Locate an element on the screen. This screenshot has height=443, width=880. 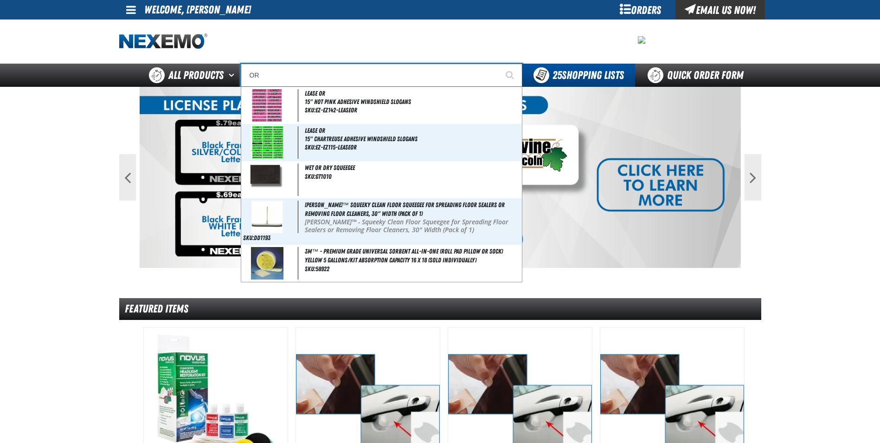
img: 60d10280663cc797495017-DD1193.JPG is located at coordinates (267, 217).